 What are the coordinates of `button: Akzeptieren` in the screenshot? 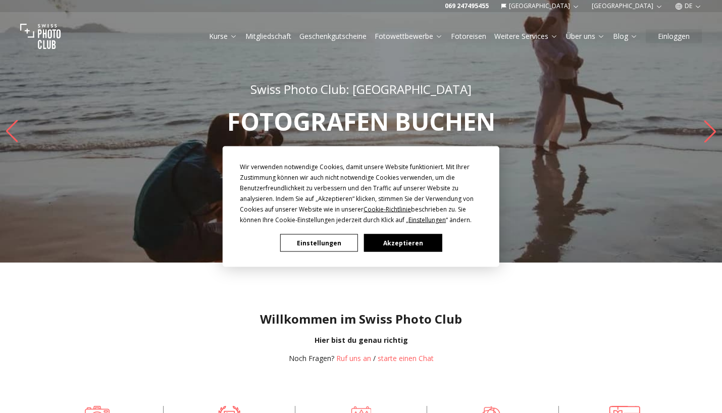 It's located at (403, 243).